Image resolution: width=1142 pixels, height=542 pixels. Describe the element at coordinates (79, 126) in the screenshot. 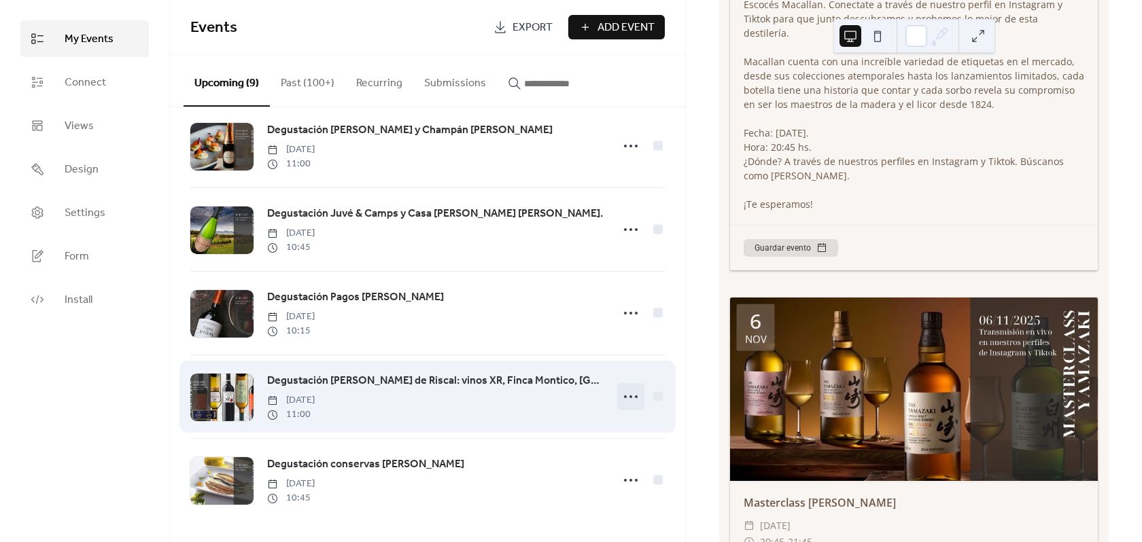

I see `span: Views` at that location.